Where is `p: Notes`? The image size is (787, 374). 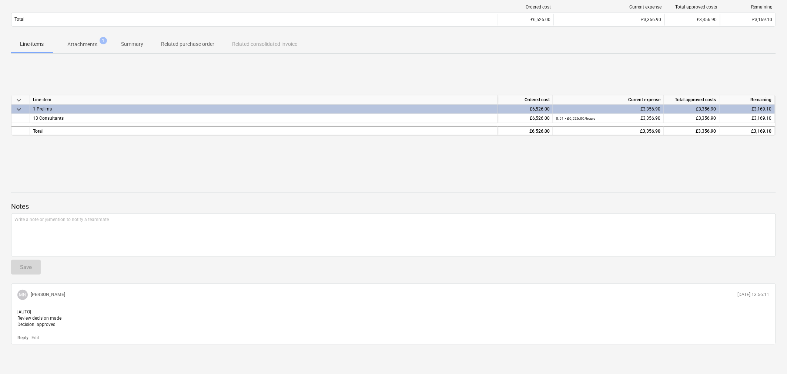 p: Notes is located at coordinates (393, 207).